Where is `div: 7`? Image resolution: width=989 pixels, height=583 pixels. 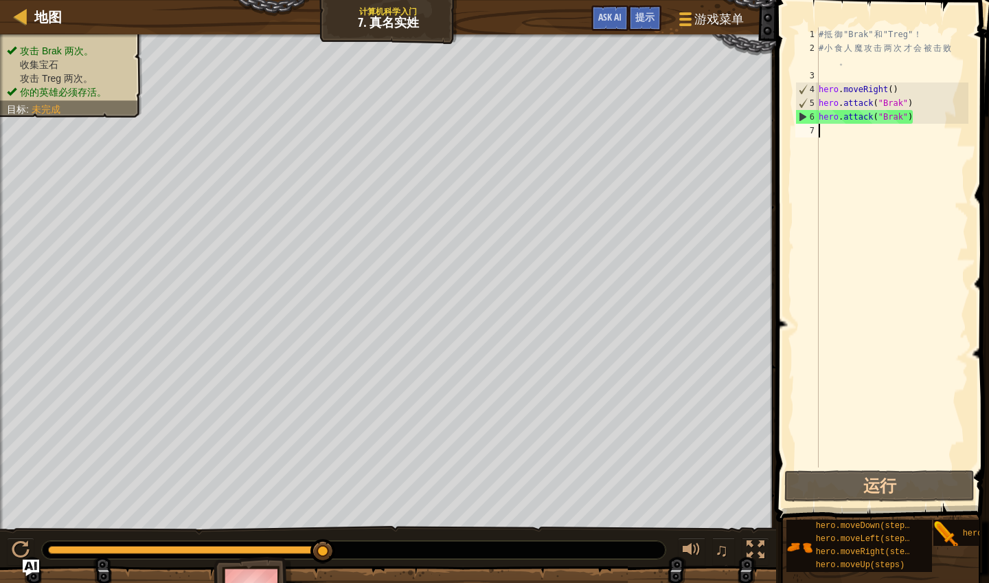 div: 7 is located at coordinates (807, 131).